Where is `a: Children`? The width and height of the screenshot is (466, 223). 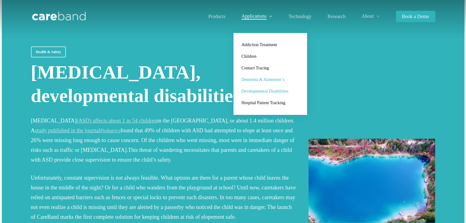
a: Children is located at coordinates (270, 57).